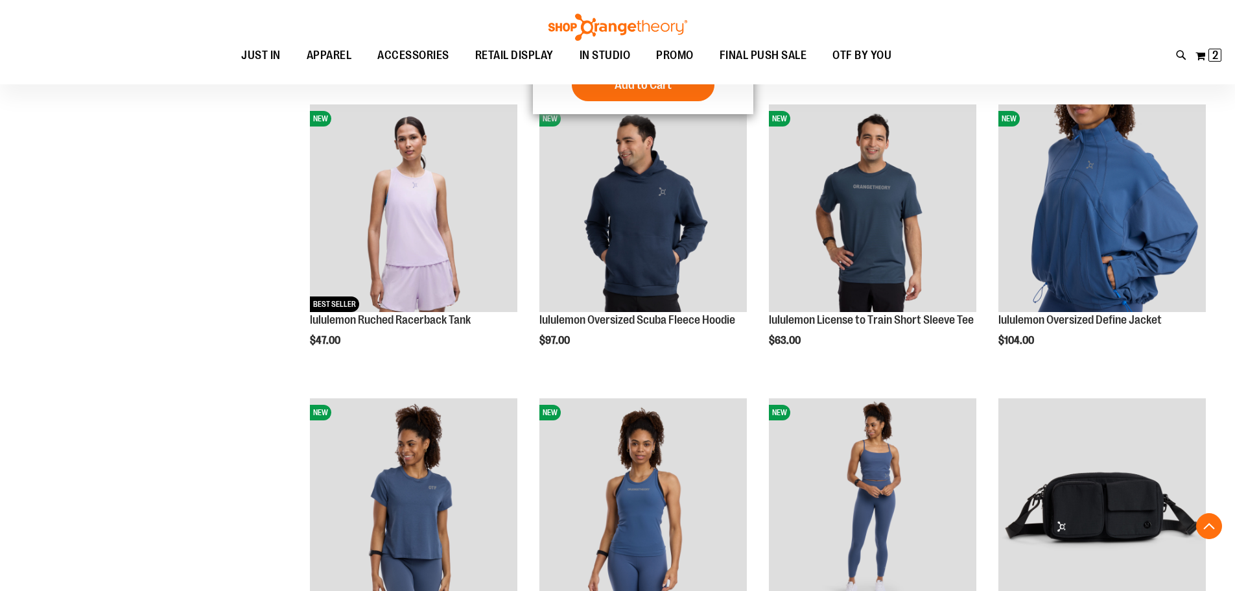 This screenshot has width=1235, height=591. I want to click on span: IN STUDIO, so click(605, 55).